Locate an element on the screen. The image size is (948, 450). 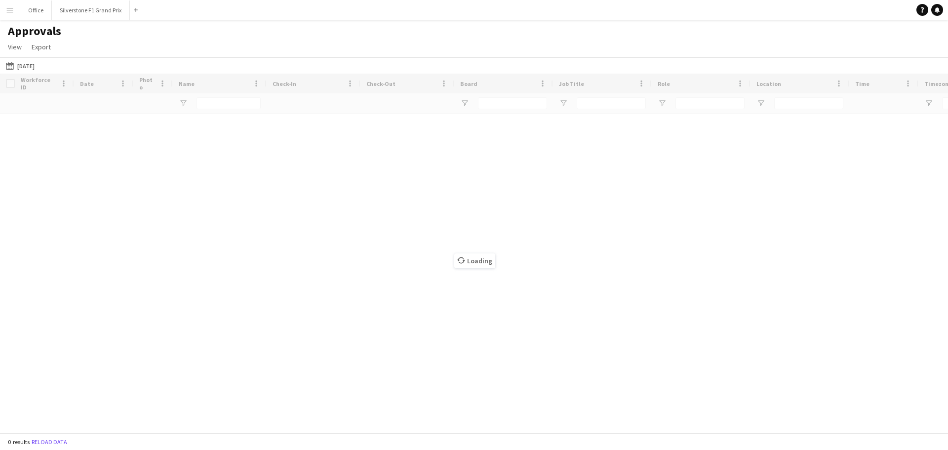
span: Loading is located at coordinates (474, 261).